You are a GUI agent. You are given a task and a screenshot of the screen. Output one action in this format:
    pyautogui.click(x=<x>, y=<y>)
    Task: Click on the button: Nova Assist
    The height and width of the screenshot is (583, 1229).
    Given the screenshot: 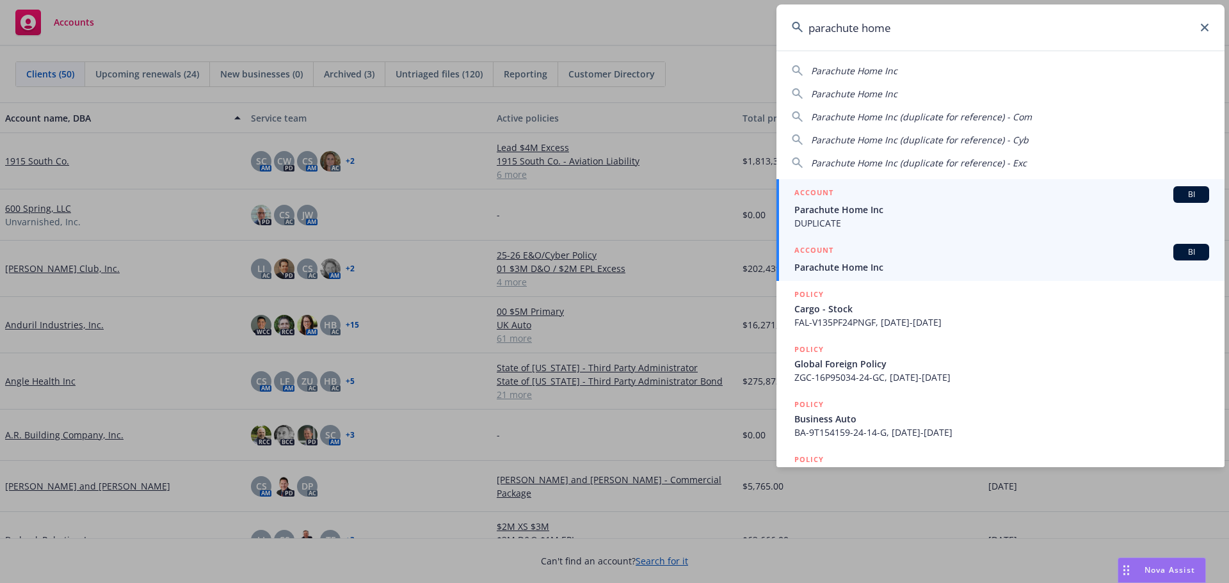 What is the action you would take?
    pyautogui.click(x=1162, y=570)
    